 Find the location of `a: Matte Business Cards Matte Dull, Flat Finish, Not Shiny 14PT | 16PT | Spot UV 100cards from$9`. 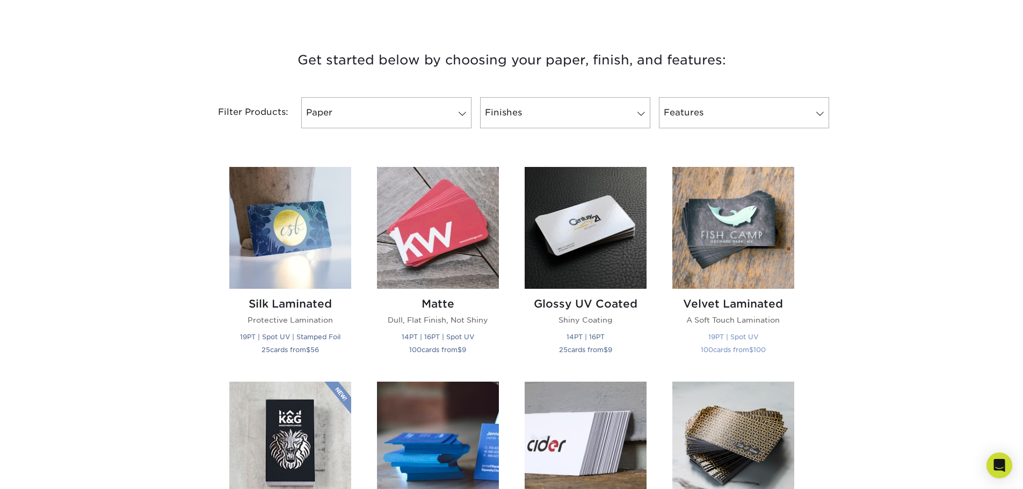

a: Matte Business Cards Matte Dull, Flat Finish, Not Shiny 14PT | 16PT | Spot UV 100cards from$9 is located at coordinates (438, 268).